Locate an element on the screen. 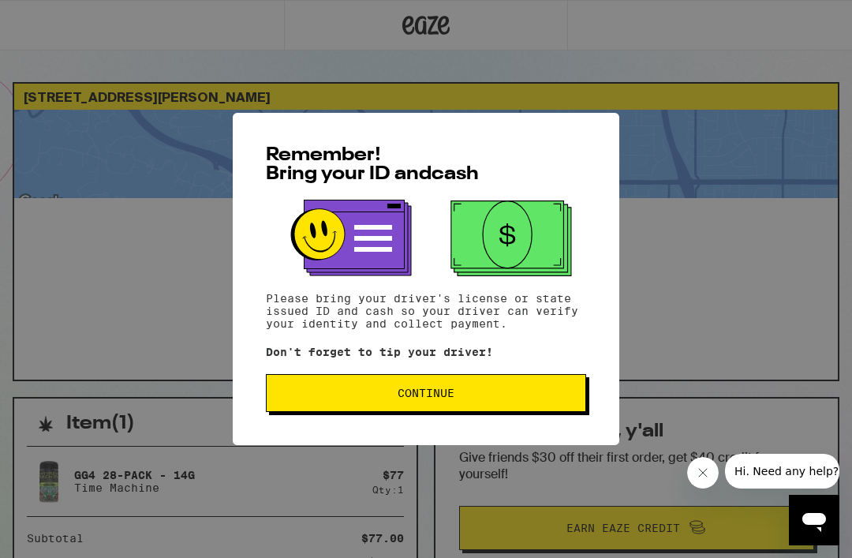 Image resolution: width=852 pixels, height=558 pixels. button: Continue is located at coordinates (426, 393).